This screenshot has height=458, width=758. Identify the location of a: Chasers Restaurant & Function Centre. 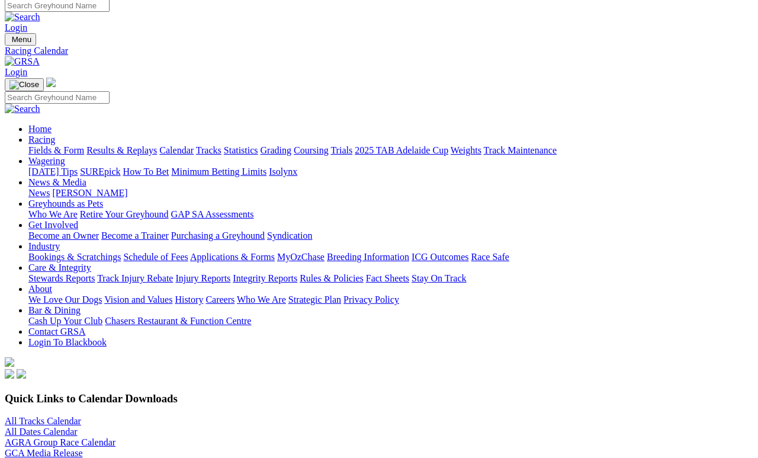
(178, 321).